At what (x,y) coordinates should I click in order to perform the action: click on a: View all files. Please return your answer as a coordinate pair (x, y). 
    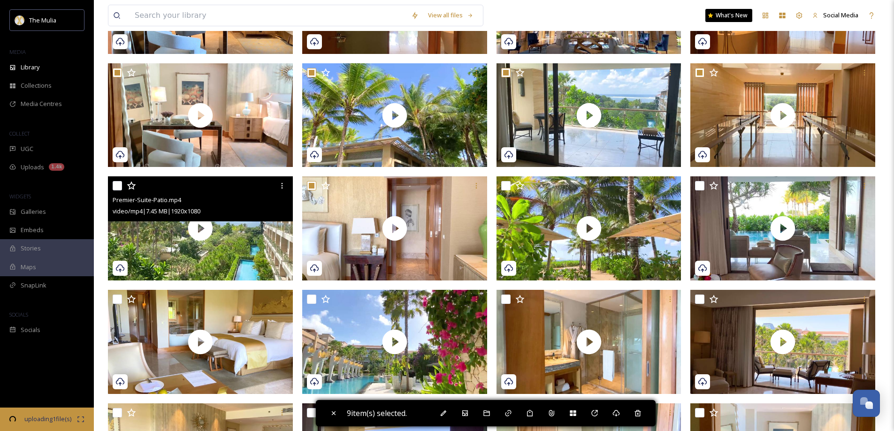
    Looking at the image, I should click on (450, 15).